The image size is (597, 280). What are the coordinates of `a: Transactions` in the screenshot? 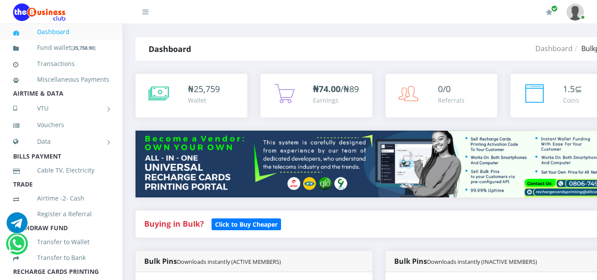 It's located at (61, 64).